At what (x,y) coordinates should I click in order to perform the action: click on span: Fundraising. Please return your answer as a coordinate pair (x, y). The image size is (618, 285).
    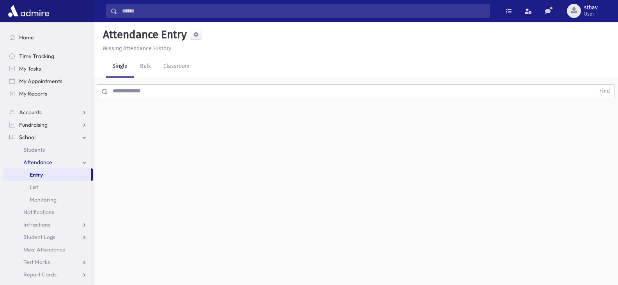
    Looking at the image, I should click on (33, 125).